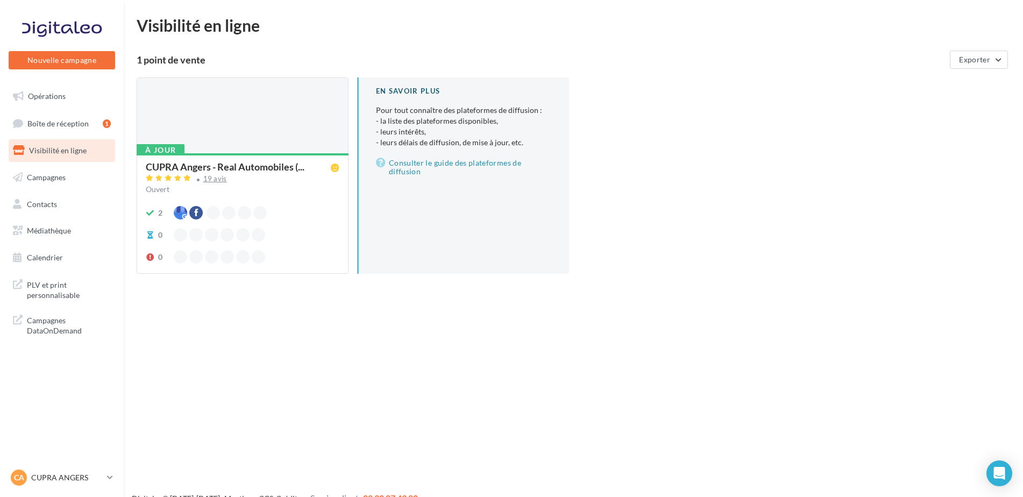  What do you see at coordinates (62, 289) in the screenshot?
I see `a: PLV et print personnalisable` at bounding box center [62, 289].